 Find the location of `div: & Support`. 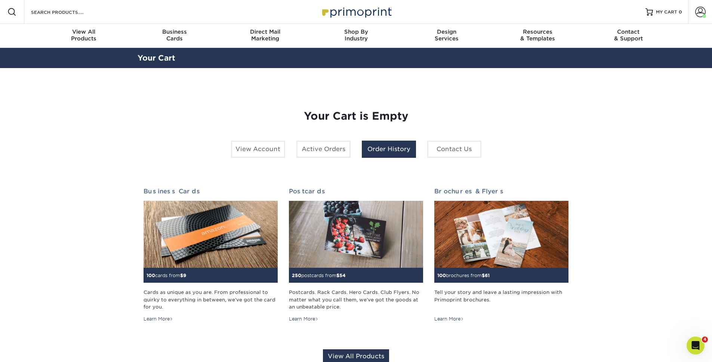

div: & Support is located at coordinates (628, 35).